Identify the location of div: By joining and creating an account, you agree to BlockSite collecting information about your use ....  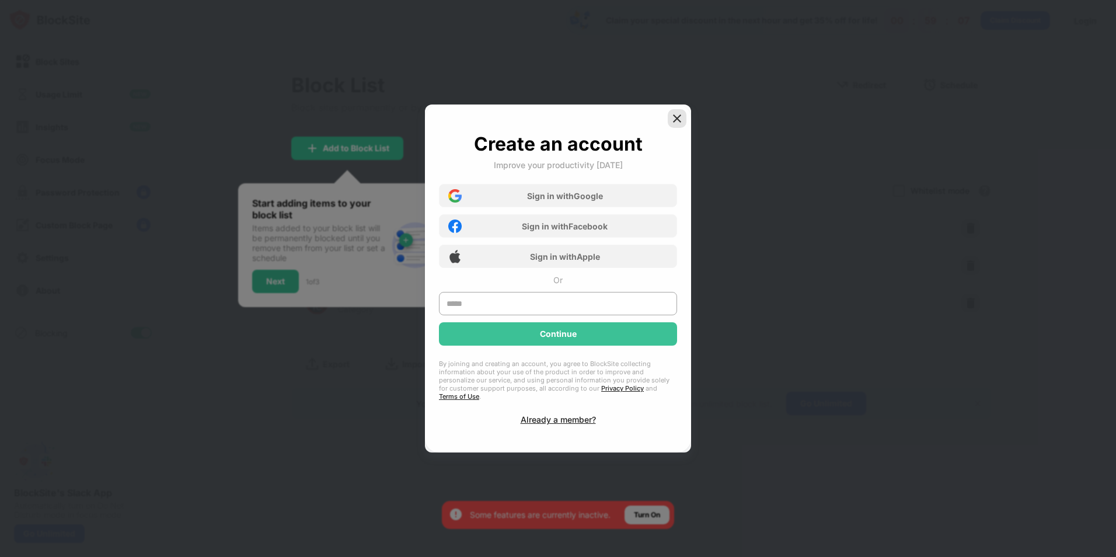
(558, 380).